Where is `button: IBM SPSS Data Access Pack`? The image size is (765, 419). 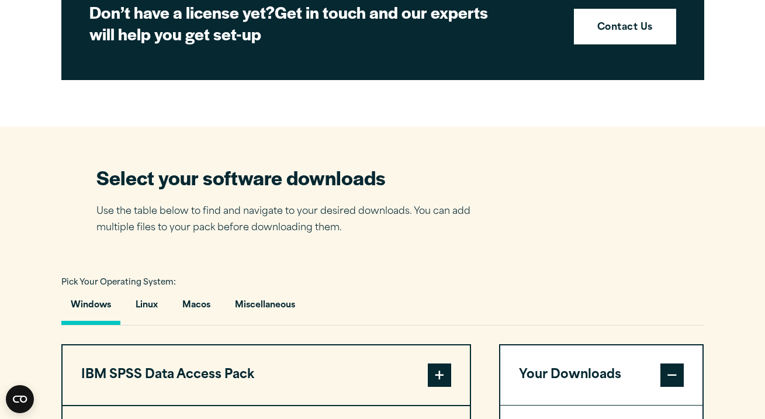 button: IBM SPSS Data Access Pack is located at coordinates (266, 375).